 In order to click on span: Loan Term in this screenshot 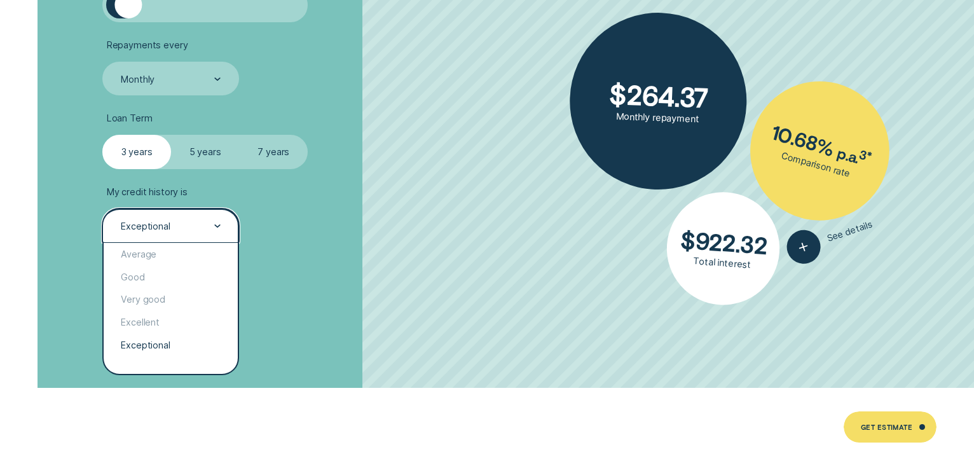, I will do `click(130, 118)`.